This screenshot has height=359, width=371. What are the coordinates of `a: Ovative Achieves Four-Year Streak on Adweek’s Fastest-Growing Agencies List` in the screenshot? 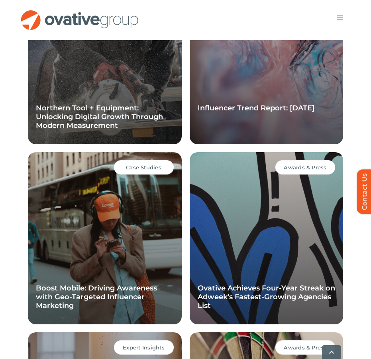 It's located at (266, 297).